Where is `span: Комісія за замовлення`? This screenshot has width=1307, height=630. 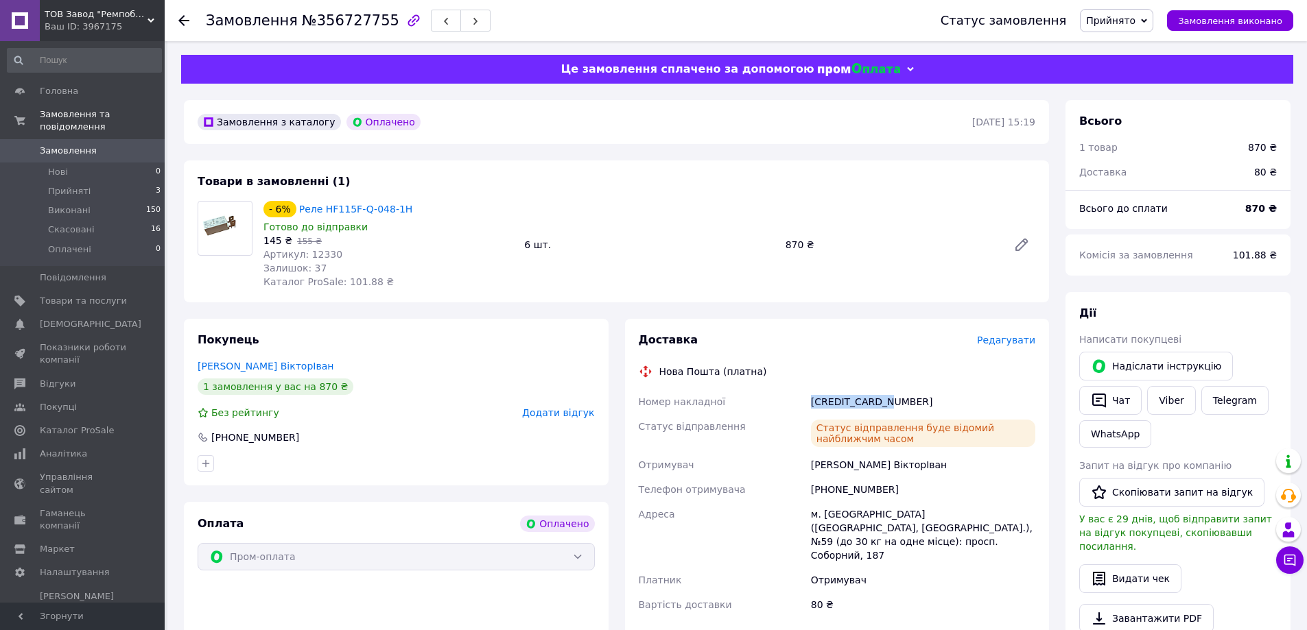 span: Комісія за замовлення is located at coordinates (1136, 255).